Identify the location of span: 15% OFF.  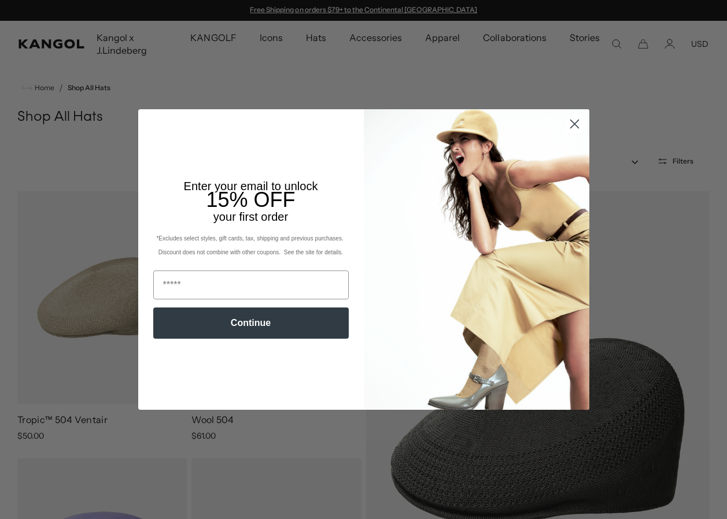
(250, 200).